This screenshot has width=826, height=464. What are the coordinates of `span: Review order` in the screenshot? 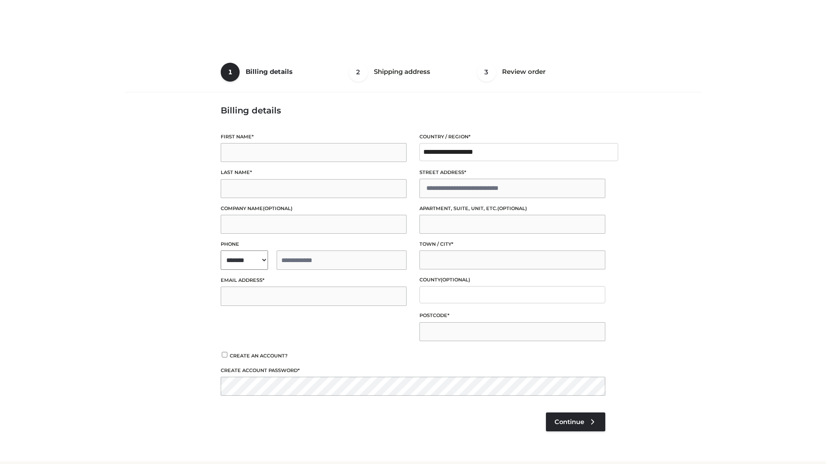 It's located at (523, 71).